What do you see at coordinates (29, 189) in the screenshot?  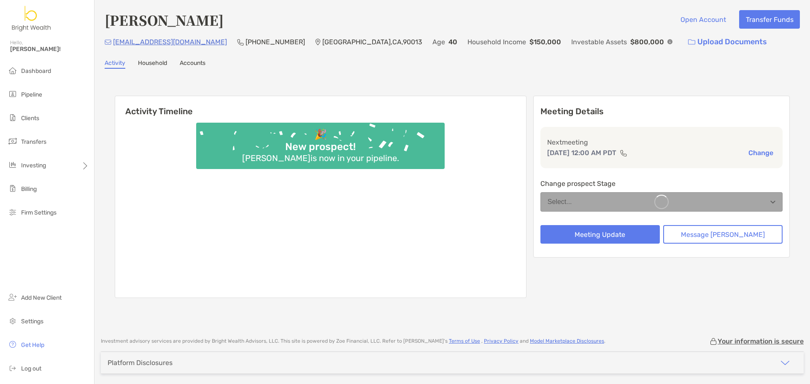 I see `span: Billing` at bounding box center [29, 189].